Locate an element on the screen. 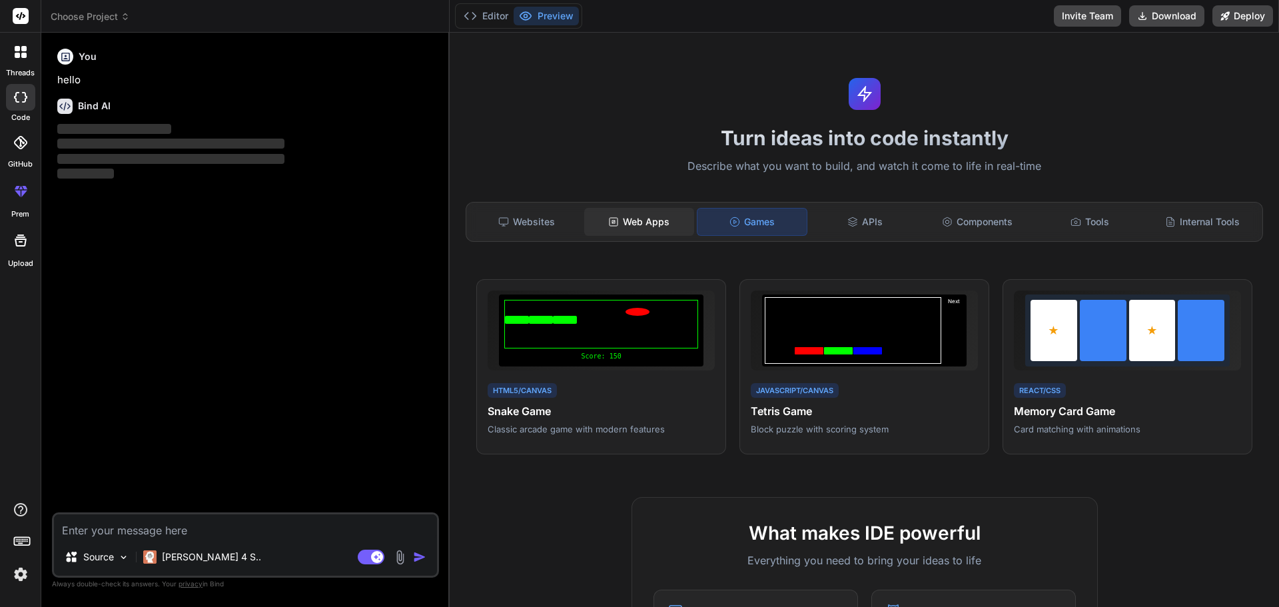 This screenshot has width=1279, height=607. label: prem is located at coordinates (20, 214).